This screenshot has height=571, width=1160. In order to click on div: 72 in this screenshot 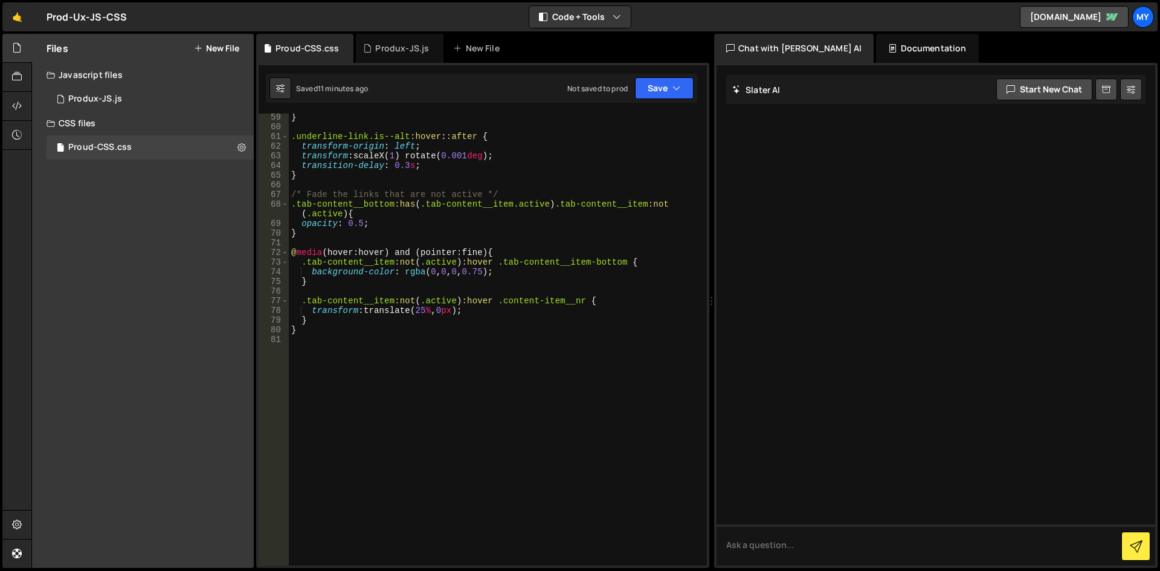, I will do `click(274, 253)`.